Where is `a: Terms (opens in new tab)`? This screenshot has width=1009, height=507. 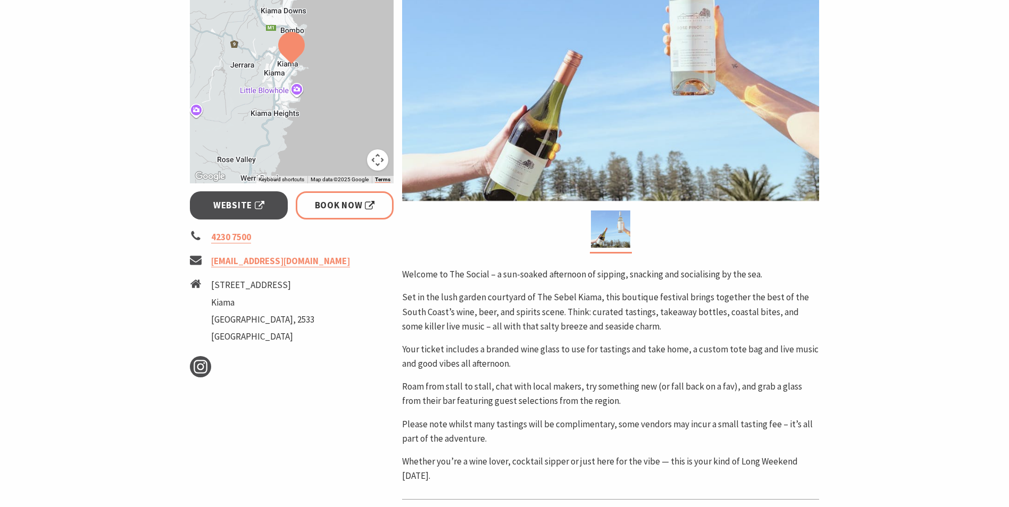
a: Terms (opens in new tab) is located at coordinates (382, 180).